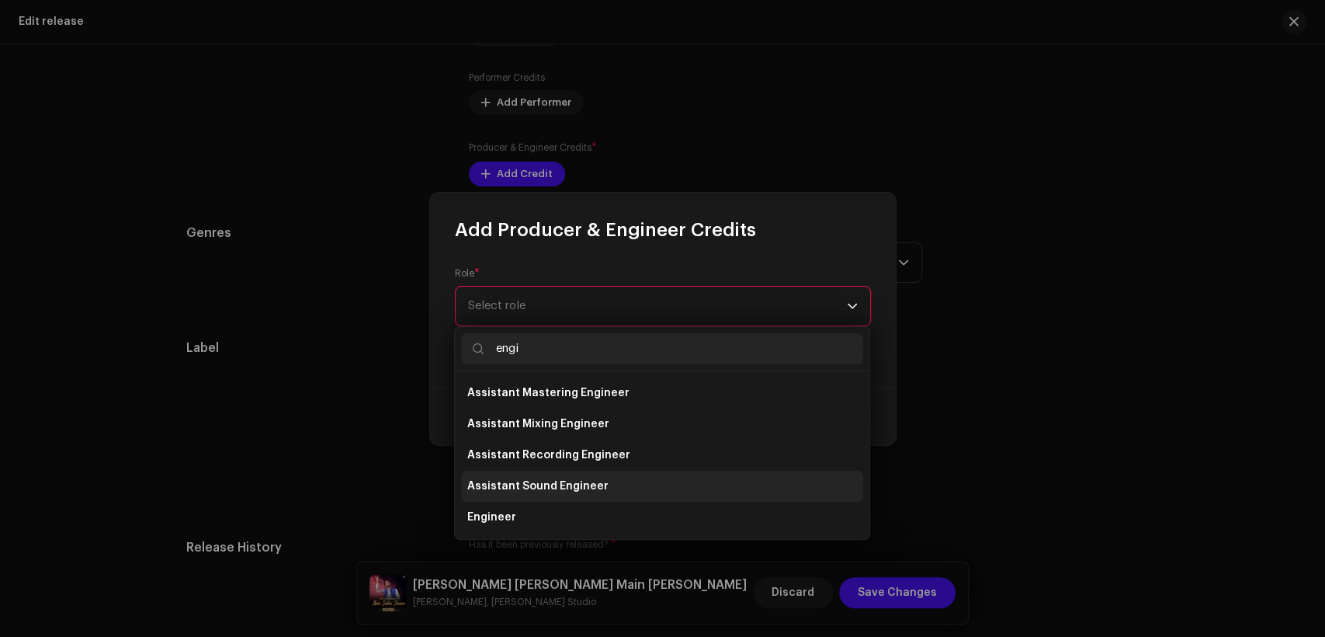 The width and height of the screenshot is (1325, 637). What do you see at coordinates (606, 230) in the screenshot?
I see `span: Add Producer & Engineer Credits` at bounding box center [606, 230].